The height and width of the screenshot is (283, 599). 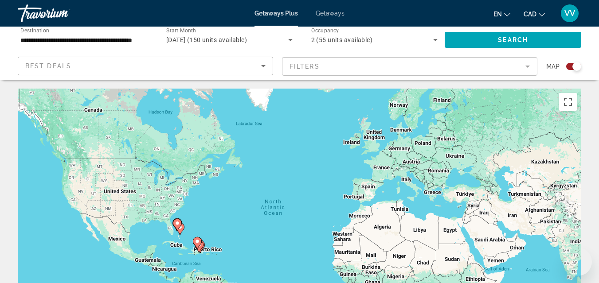 I want to click on span: Map, so click(x=553, y=67).